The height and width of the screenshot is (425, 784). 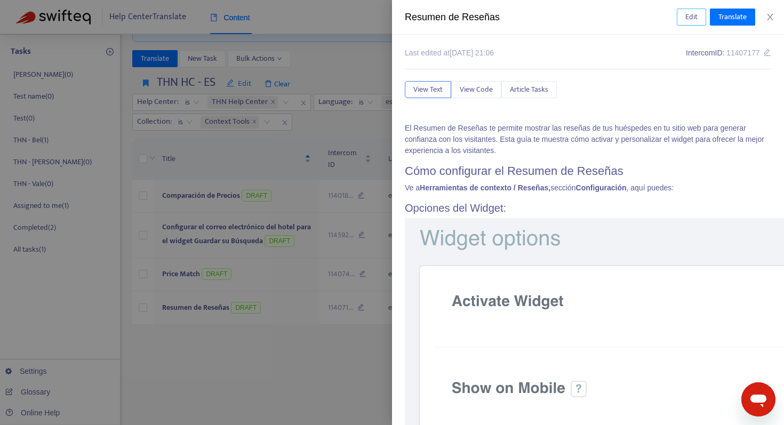 I want to click on span: 11407177, so click(x=743, y=53).